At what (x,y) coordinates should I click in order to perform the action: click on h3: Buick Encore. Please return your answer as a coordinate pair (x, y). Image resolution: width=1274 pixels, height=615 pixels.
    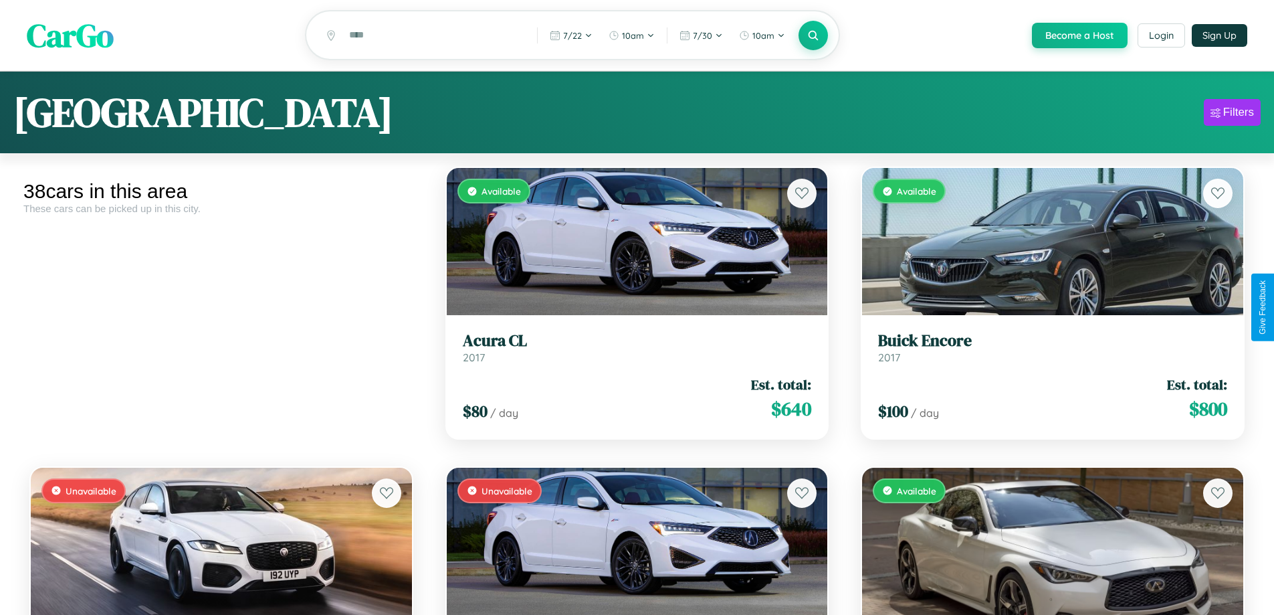
    Looking at the image, I should click on (1052, 340).